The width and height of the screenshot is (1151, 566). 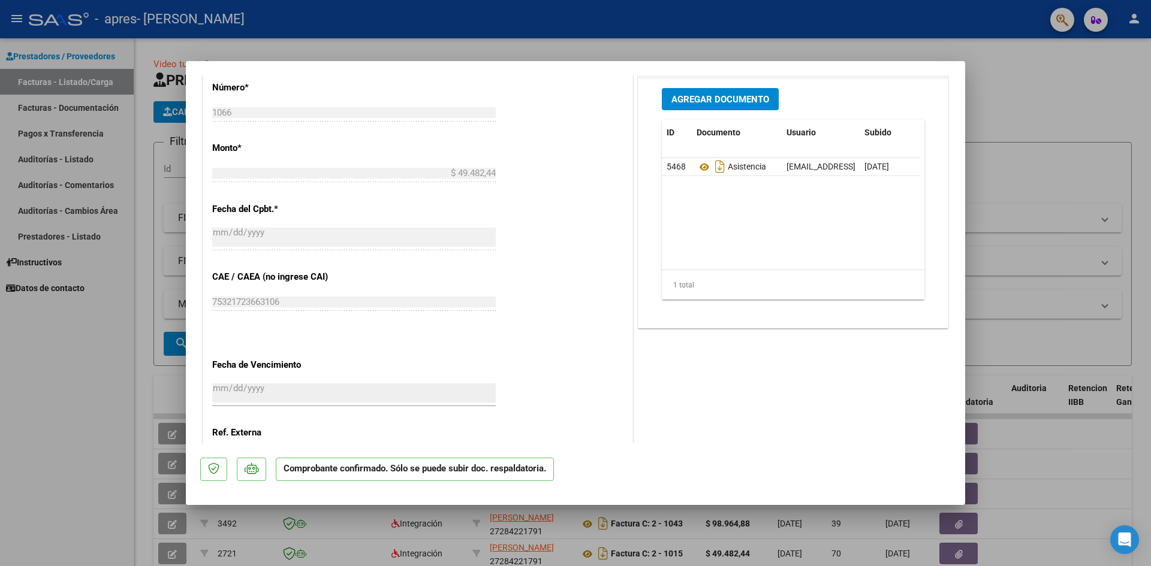 I want to click on datatable-header-cell: Acción, so click(x=949, y=132).